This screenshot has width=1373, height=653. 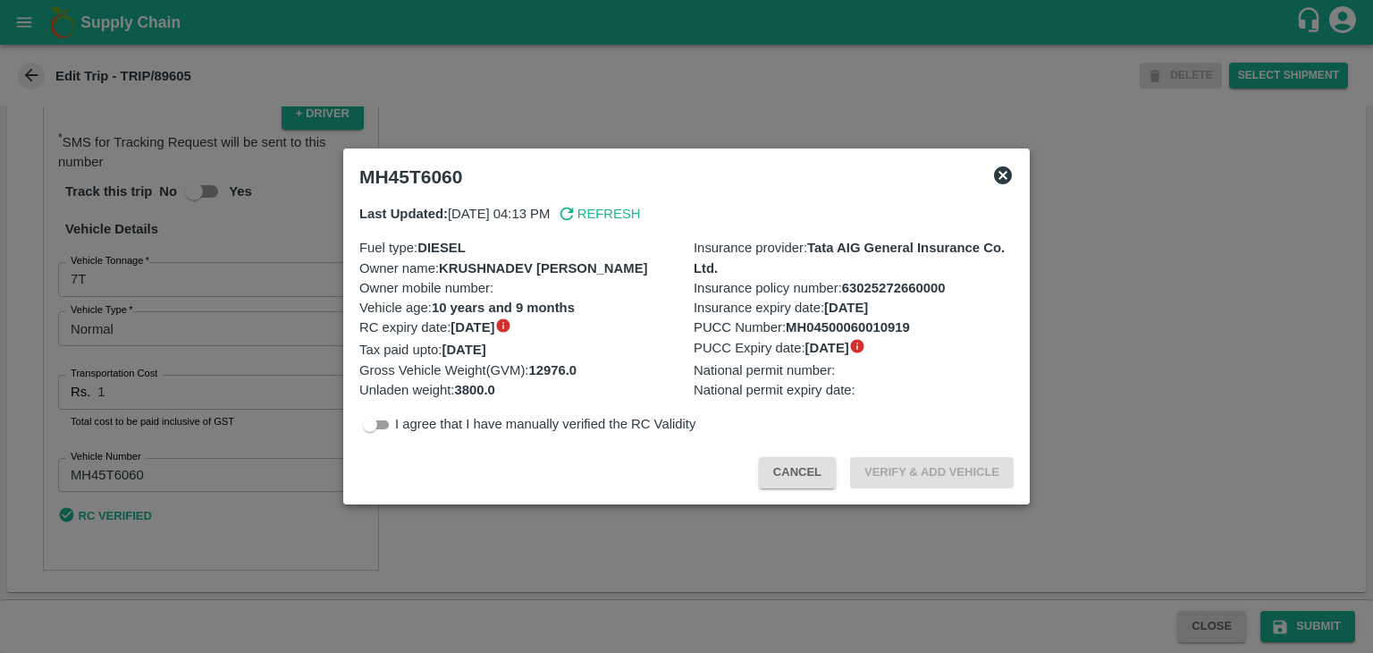 I want to click on b: 63025272660000, so click(x=894, y=288).